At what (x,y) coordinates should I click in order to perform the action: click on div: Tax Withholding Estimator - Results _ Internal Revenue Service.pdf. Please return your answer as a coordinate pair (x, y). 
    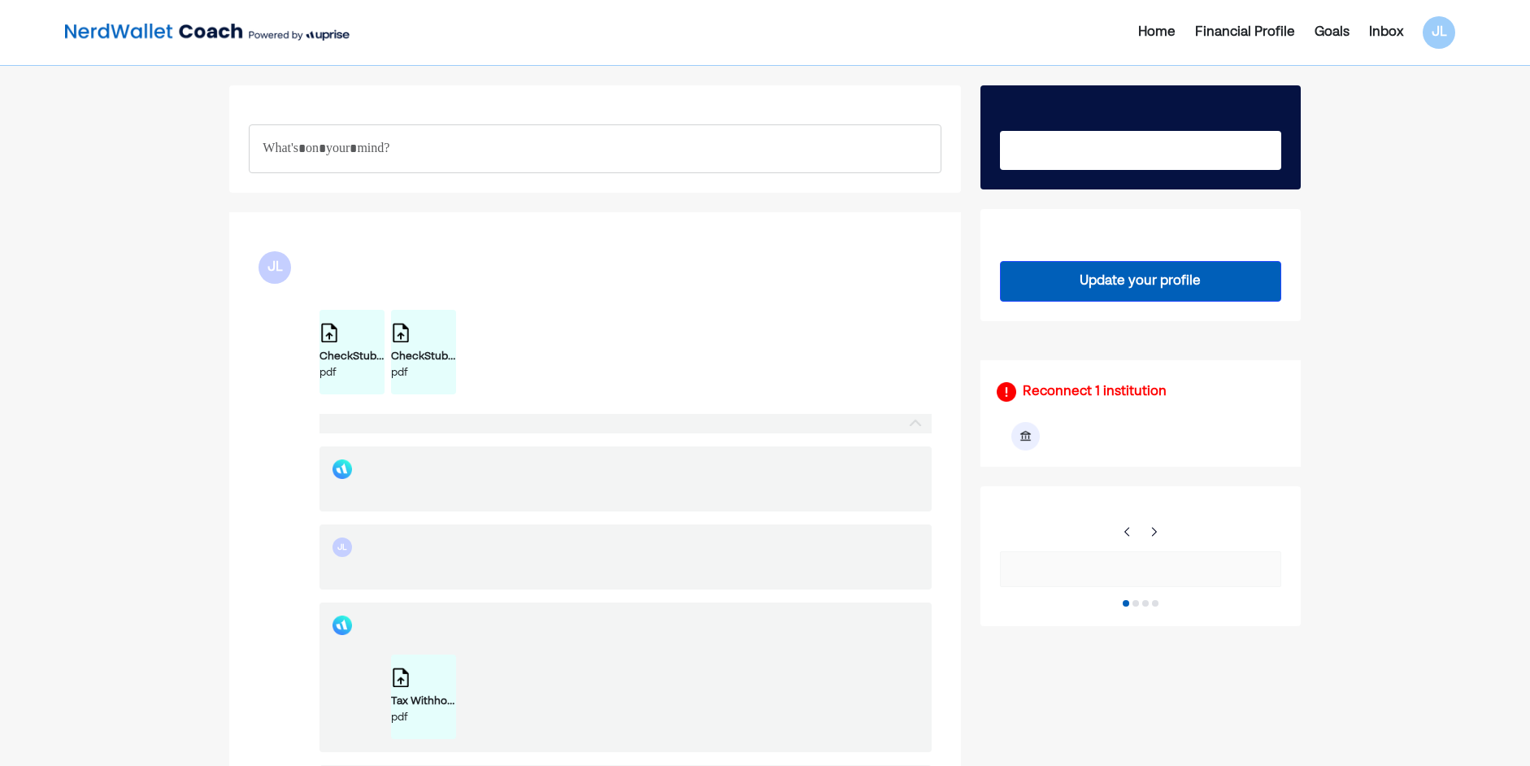
    Looking at the image, I should click on (423, 701).